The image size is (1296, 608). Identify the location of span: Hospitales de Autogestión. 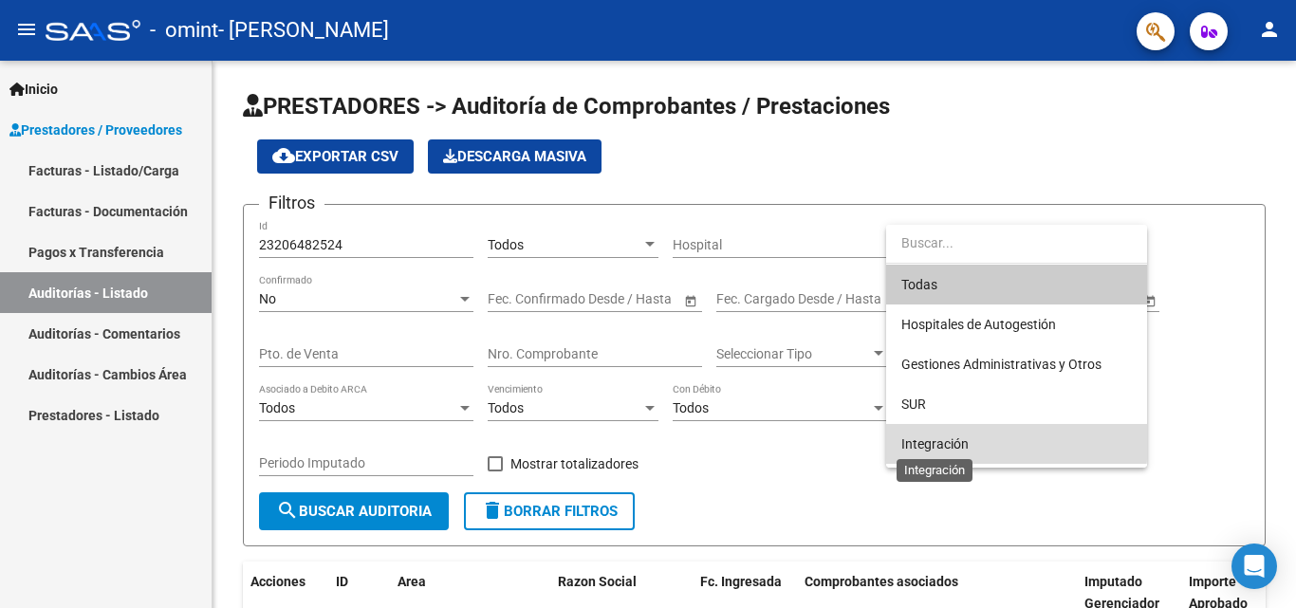
(978, 324).